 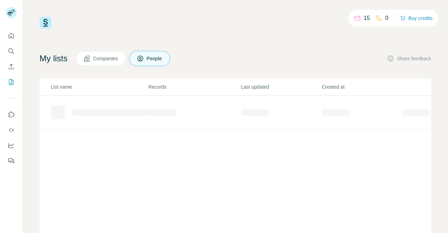 I want to click on button: Dashboard, so click(x=11, y=145).